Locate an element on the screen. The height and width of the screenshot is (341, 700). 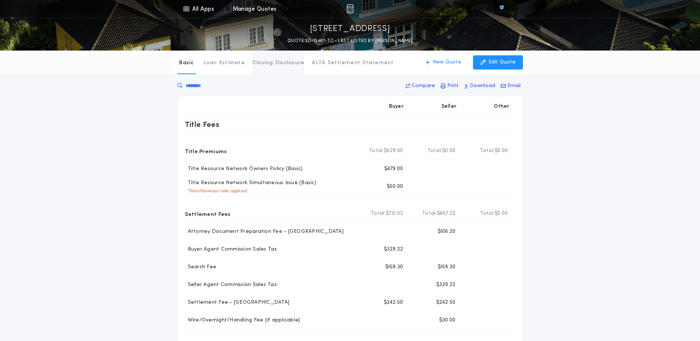
p: Wire/Overnight/Handling Fee (if applicable) is located at coordinates (243, 320).